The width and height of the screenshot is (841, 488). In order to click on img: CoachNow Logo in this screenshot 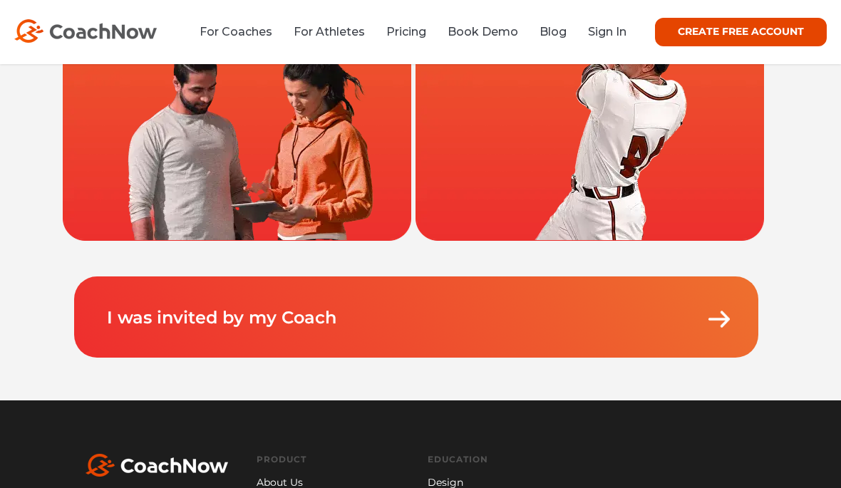, I will do `click(86, 31)`.